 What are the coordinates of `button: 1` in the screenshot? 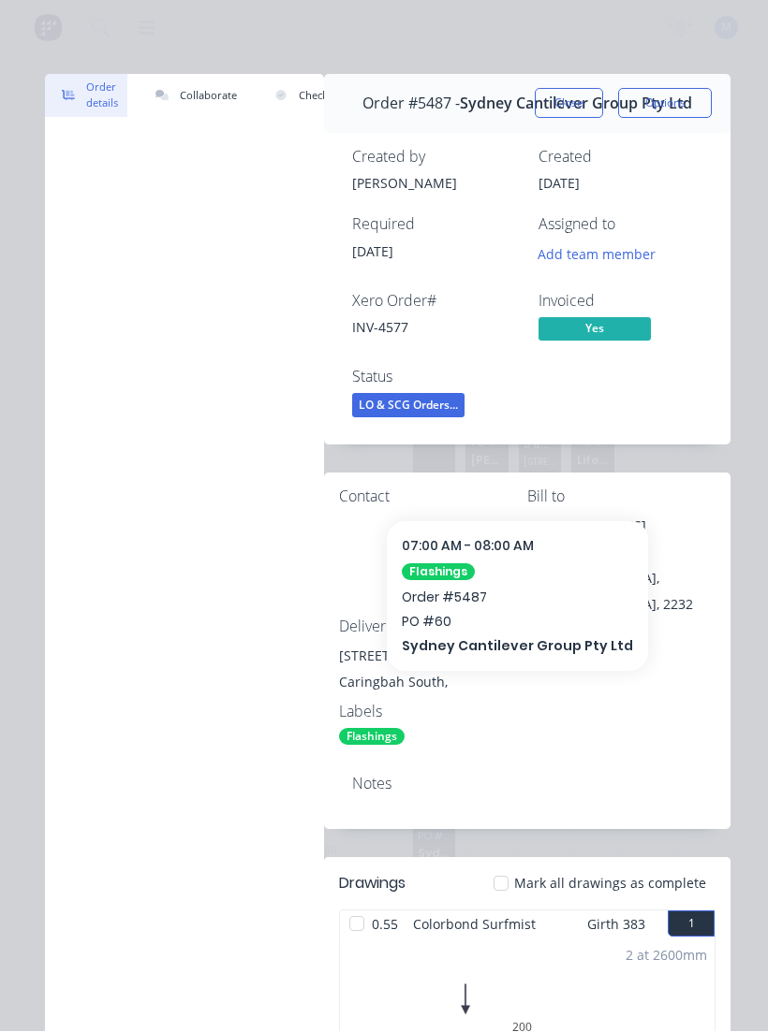 It's located at (691, 925).